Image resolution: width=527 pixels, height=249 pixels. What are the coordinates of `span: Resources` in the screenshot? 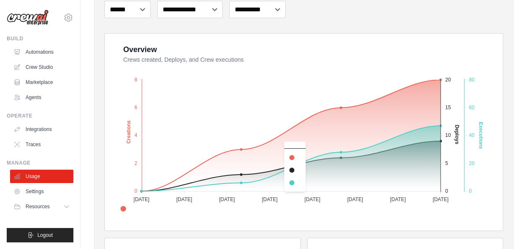 It's located at (37, 206).